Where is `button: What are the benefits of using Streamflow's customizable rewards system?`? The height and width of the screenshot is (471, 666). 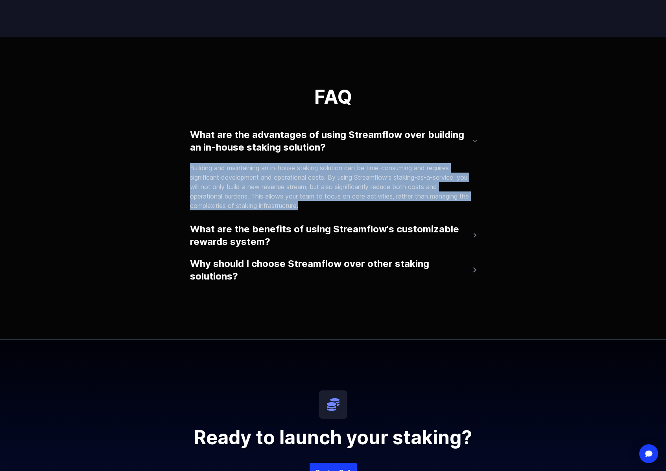 button: What are the benefits of using Streamflow's customizable rewards system? is located at coordinates (333, 236).